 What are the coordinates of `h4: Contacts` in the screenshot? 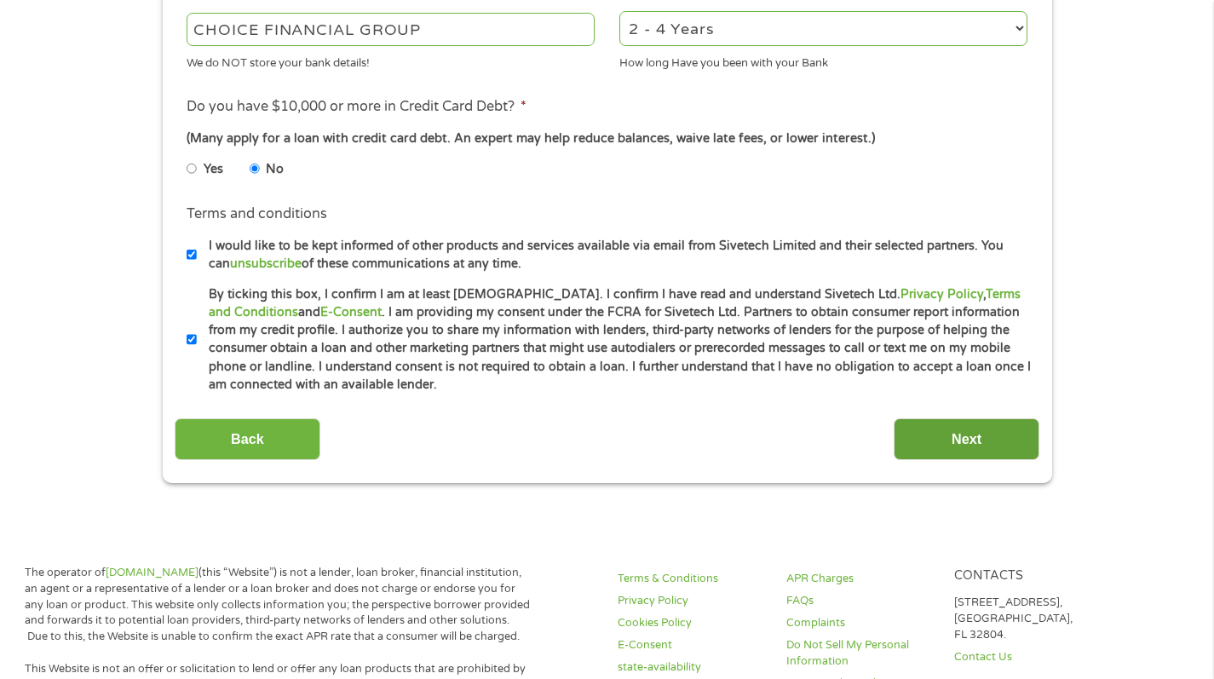 It's located at (1028, 576).